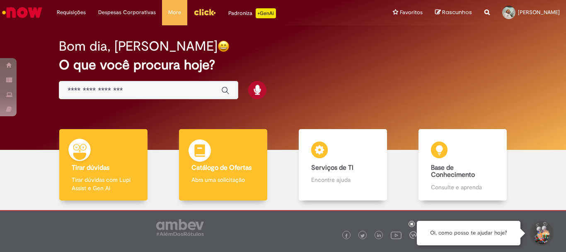 This screenshot has width=566, height=252. What do you see at coordinates (103, 165) in the screenshot?
I see `a: Tirar dúvidas Tirar dúvidas com Lupi Assist e Gen Ai` at bounding box center [103, 165].